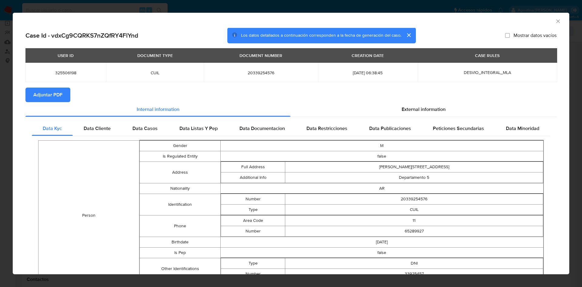 The image size is (582, 287). I want to click on span: Data Listas Y Pep, so click(199, 128).